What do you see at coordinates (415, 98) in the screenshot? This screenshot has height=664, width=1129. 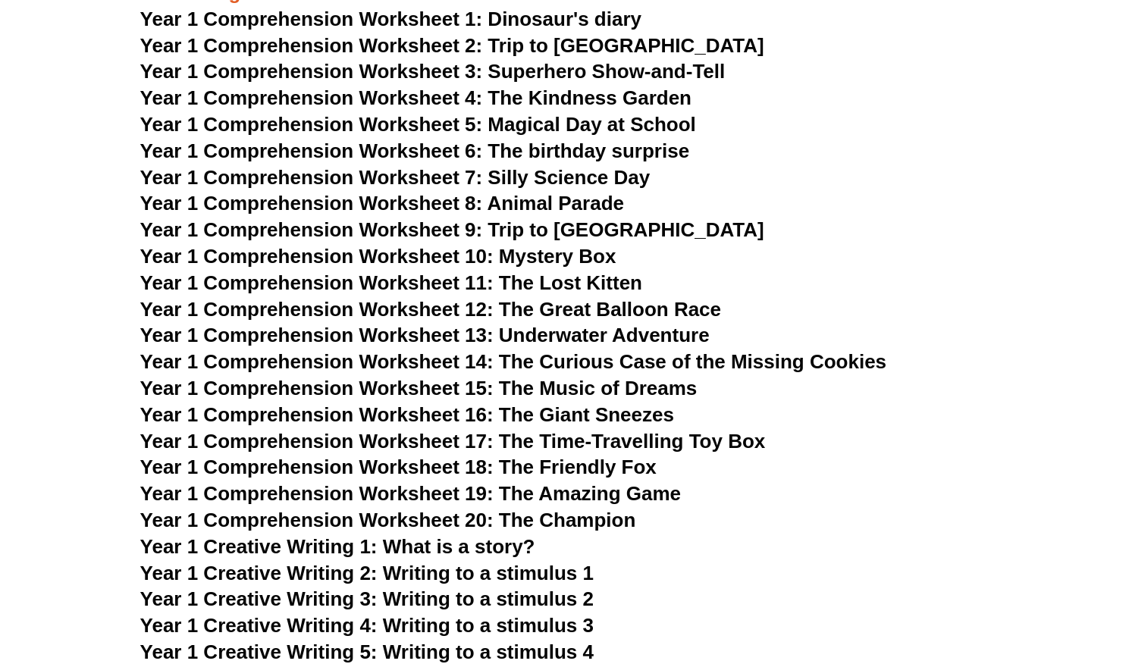 I see `span: Year 1 Comprehension Worksheet 4: The Kindness Garden` at bounding box center [415, 98].